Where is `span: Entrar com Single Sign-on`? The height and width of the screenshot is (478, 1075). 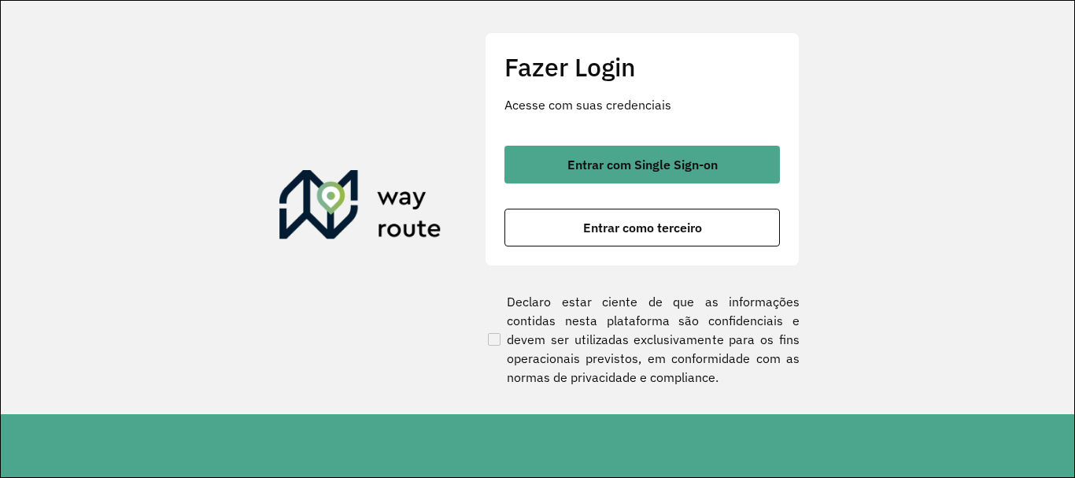
span: Entrar com Single Sign-on is located at coordinates (642, 165).